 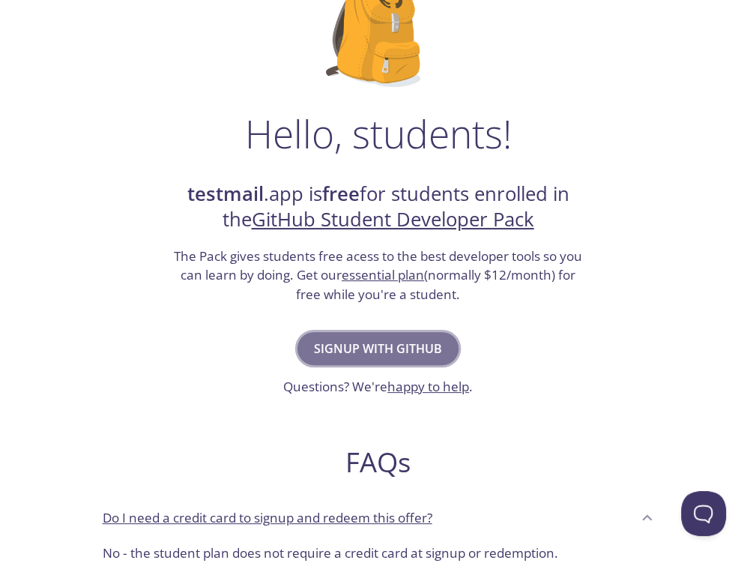 What do you see at coordinates (428, 386) in the screenshot?
I see `a: happy to help` at bounding box center [428, 386].